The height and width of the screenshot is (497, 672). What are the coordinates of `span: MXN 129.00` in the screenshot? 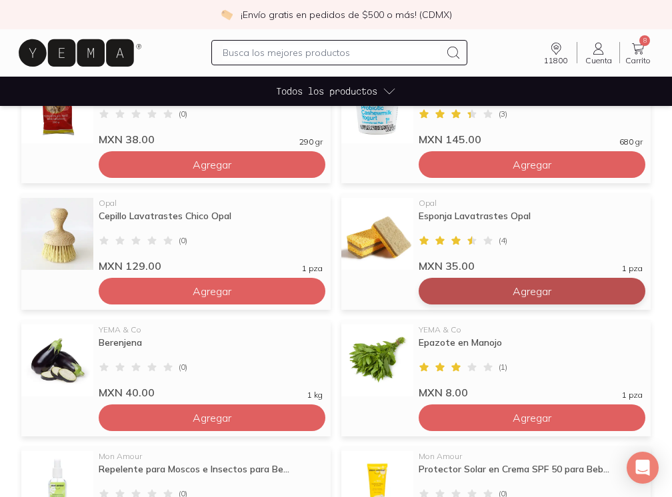 It's located at (130, 266).